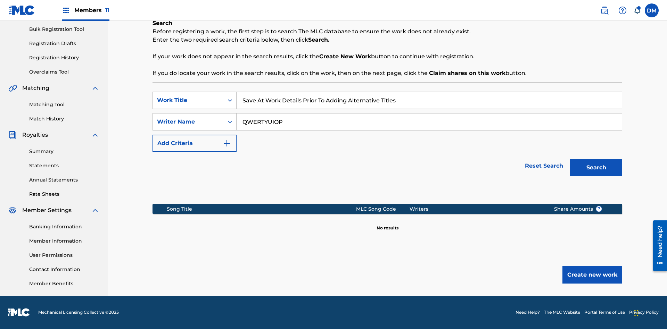 This screenshot has height=329, width=667. Describe the element at coordinates (47, 211) in the screenshot. I see `span: Member Settings` at that location.